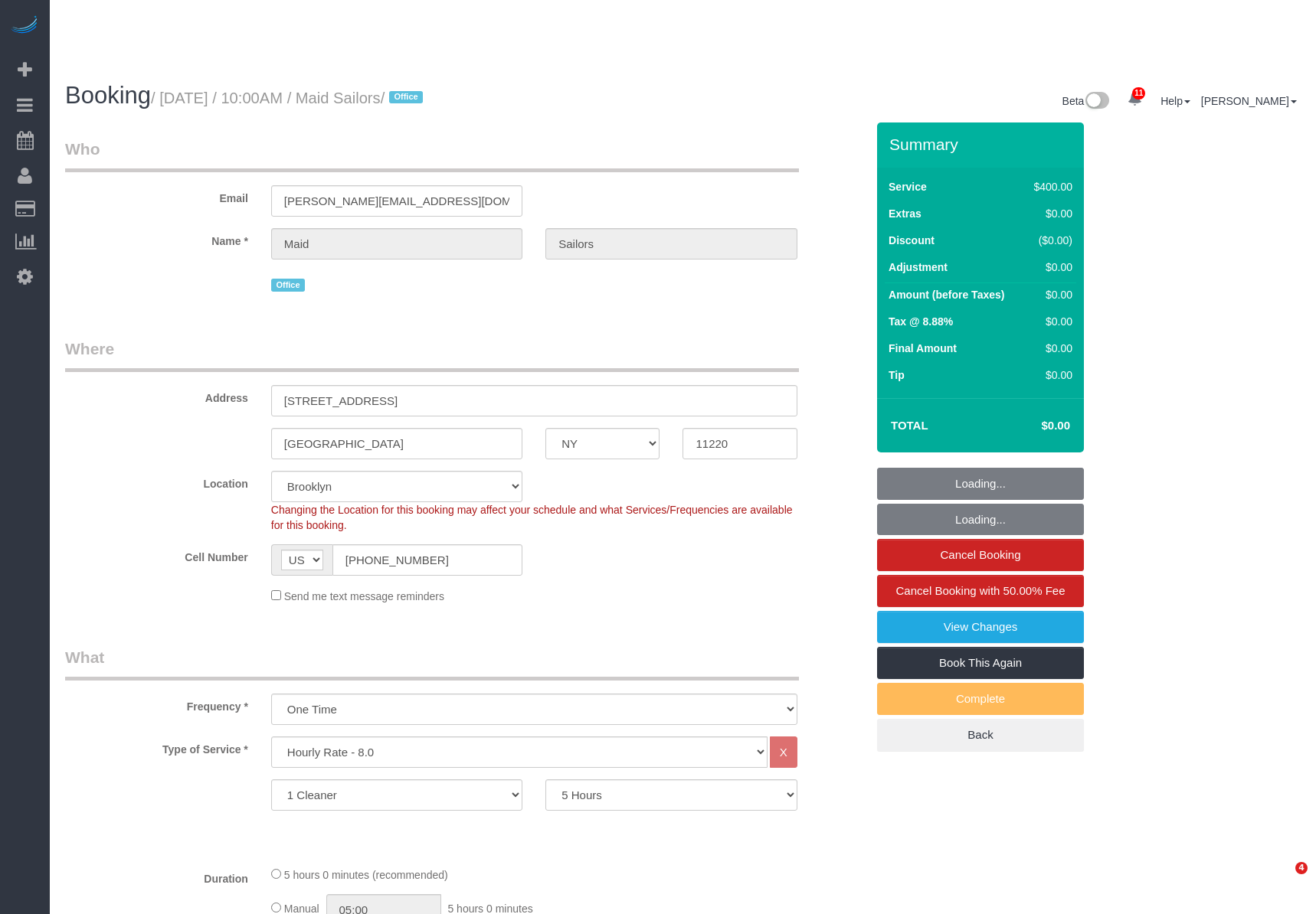  Describe the element at coordinates (157, 876) in the screenshot. I see `label: Duration` at that location.